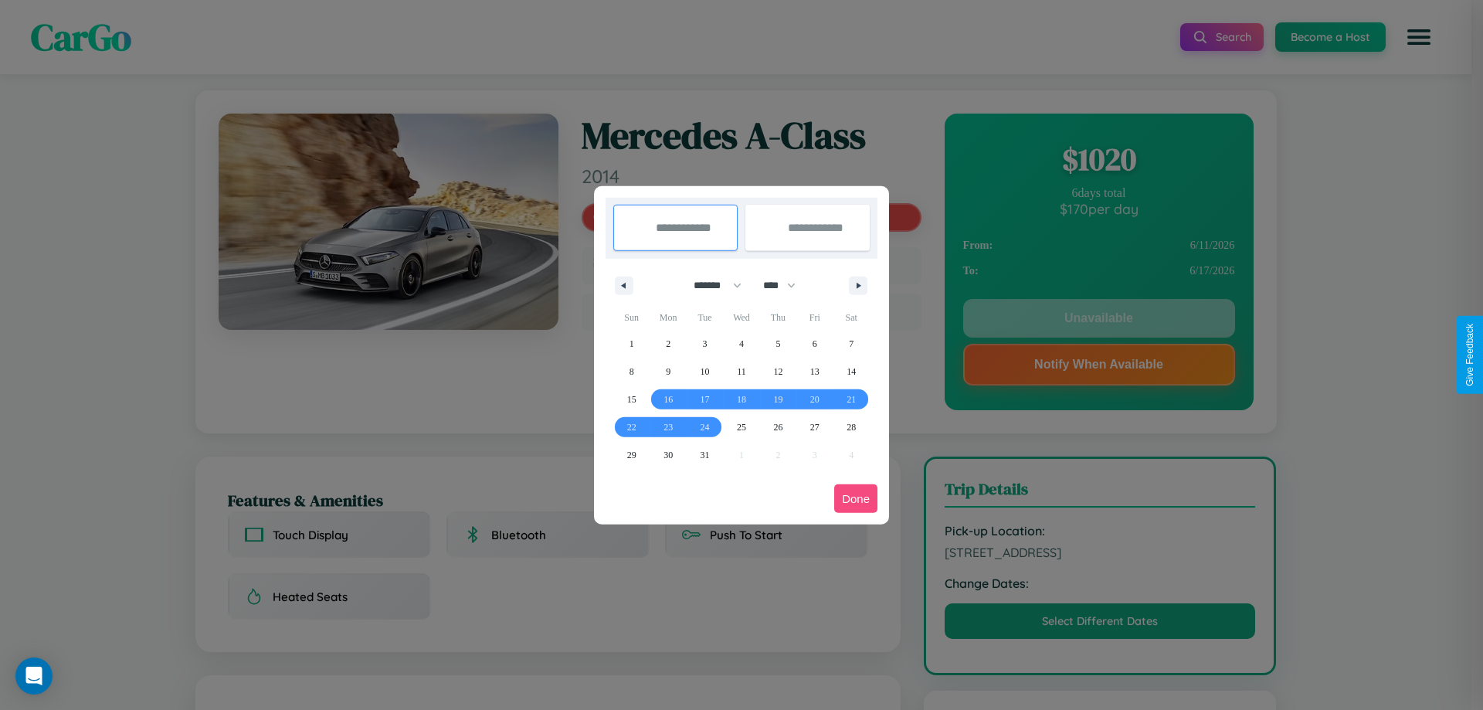  I want to click on span: 3, so click(705, 344).